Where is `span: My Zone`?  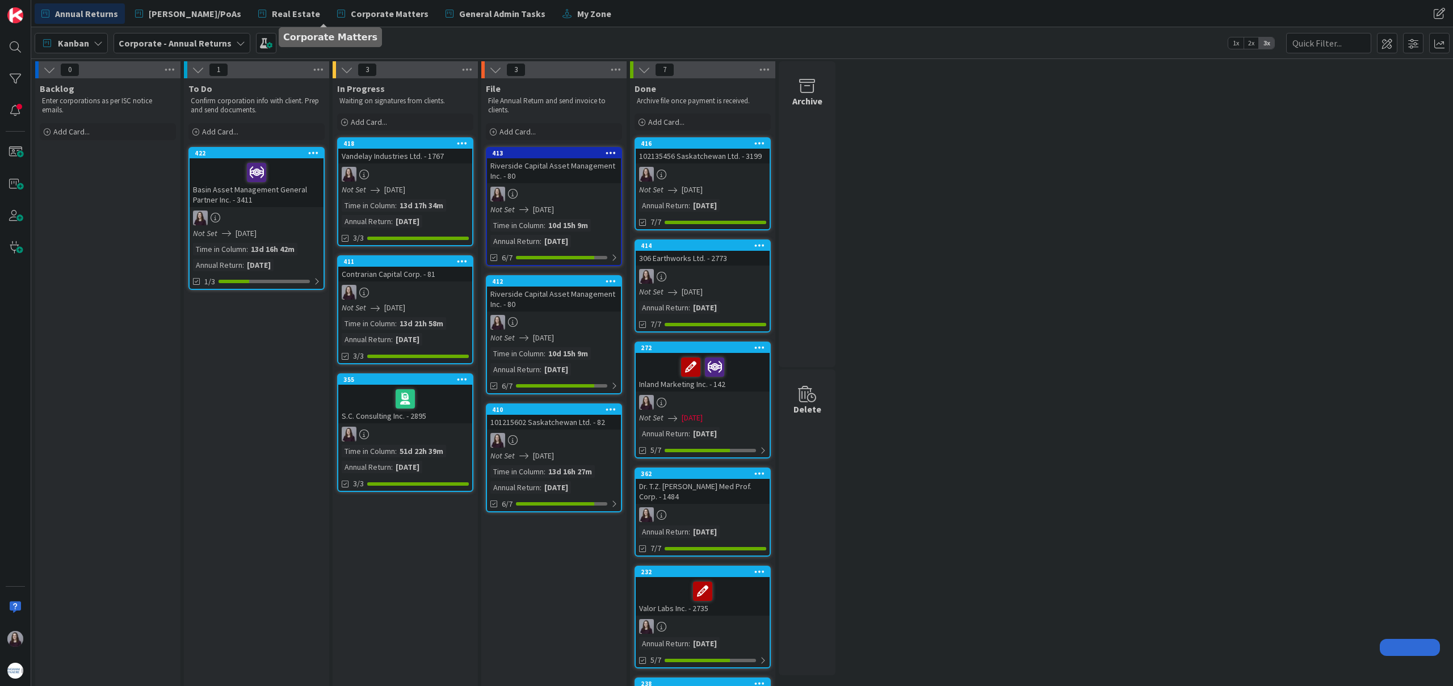 span: My Zone is located at coordinates (594, 14).